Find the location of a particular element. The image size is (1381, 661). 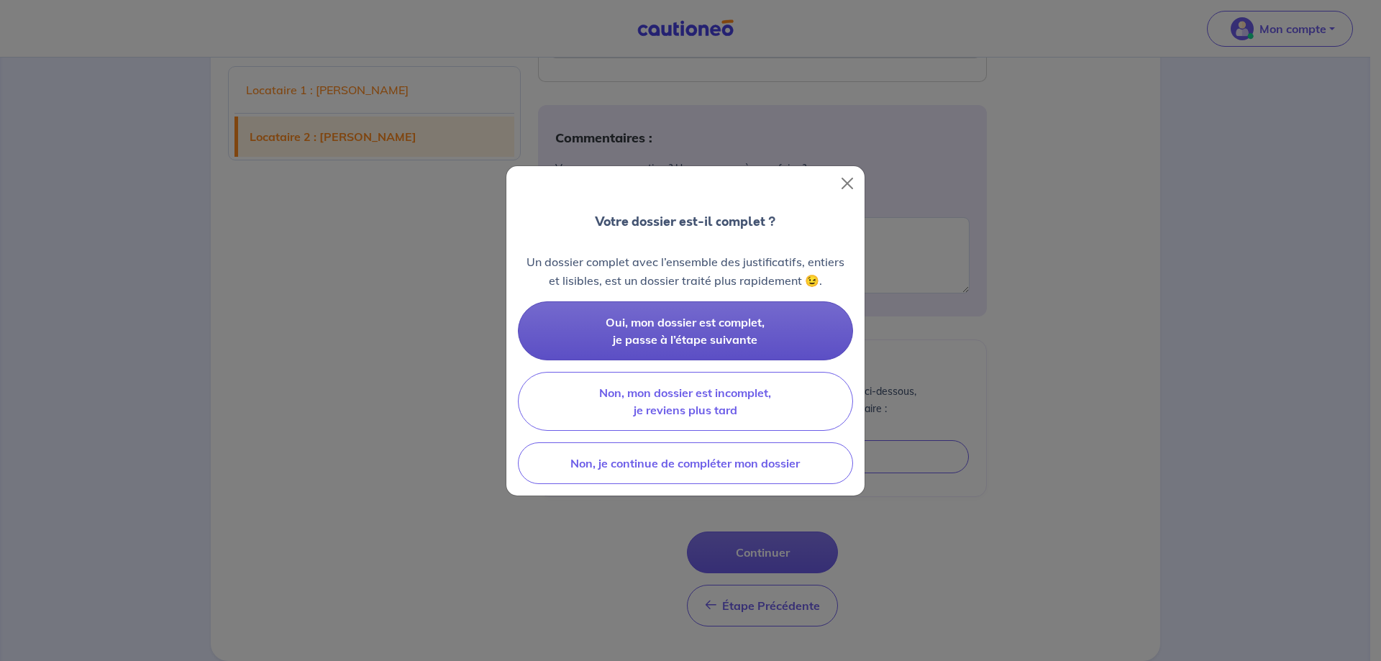

p: Votre dossier est-il complet ? is located at coordinates (685, 221).